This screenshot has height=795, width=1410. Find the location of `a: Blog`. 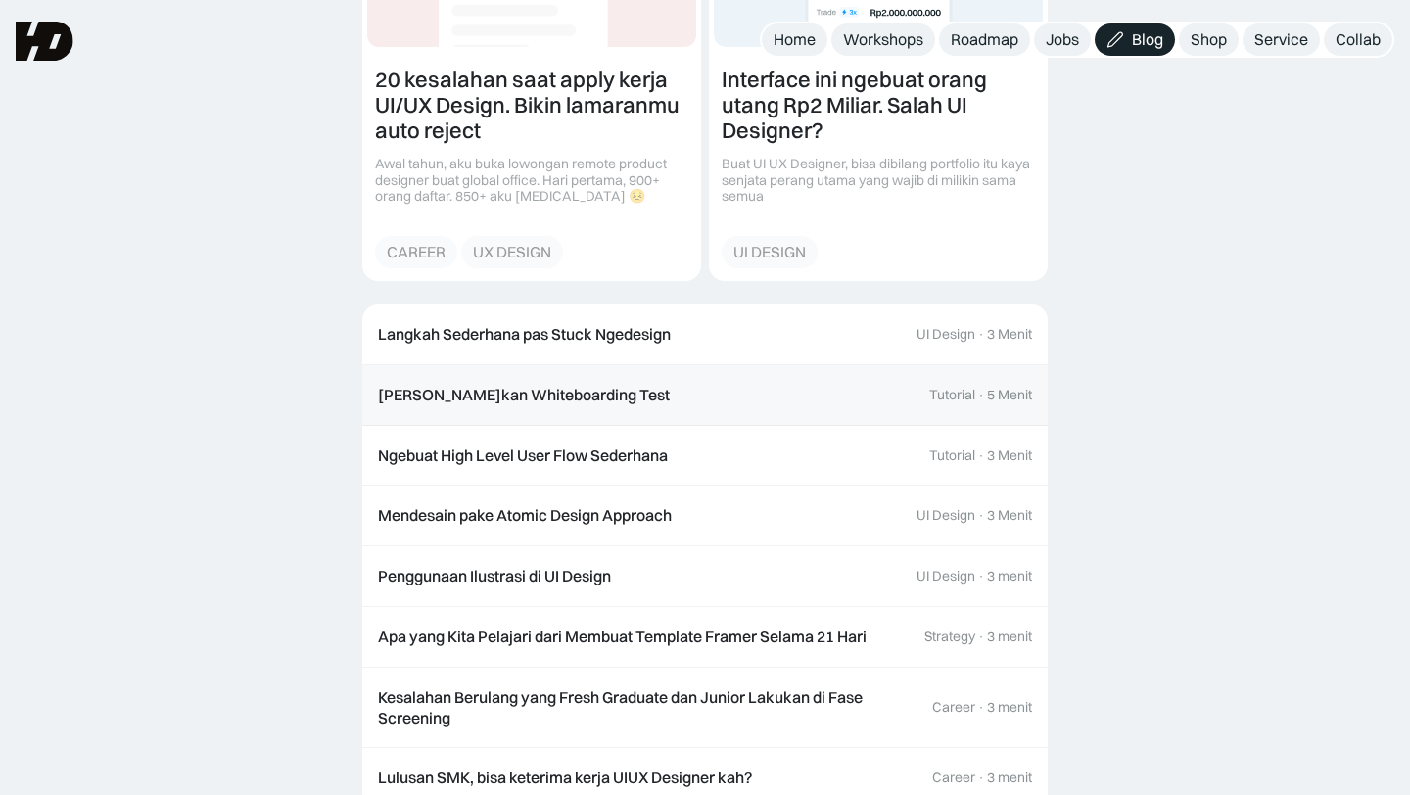

a: Blog is located at coordinates (1135, 39).